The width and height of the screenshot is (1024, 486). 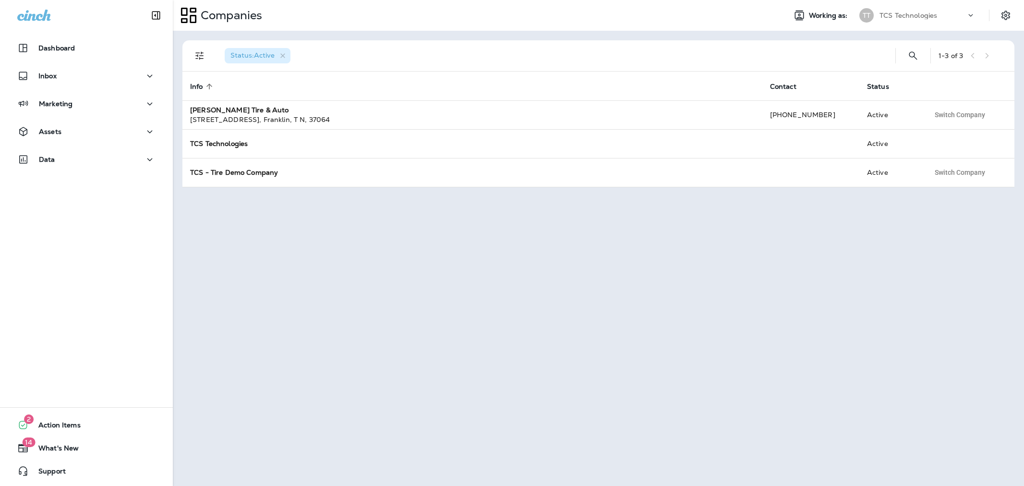 I want to click on p: Dashboard, so click(x=57, y=48).